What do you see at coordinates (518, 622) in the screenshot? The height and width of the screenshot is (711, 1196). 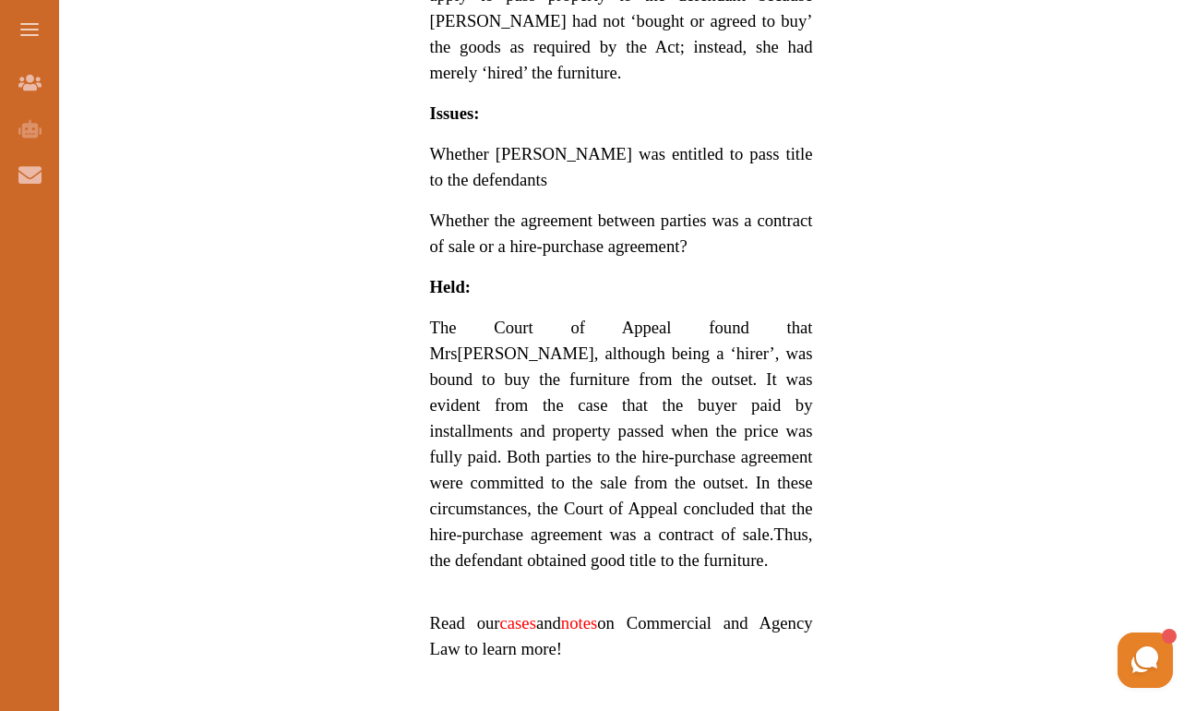 I see `a: cases` at bounding box center [518, 622].